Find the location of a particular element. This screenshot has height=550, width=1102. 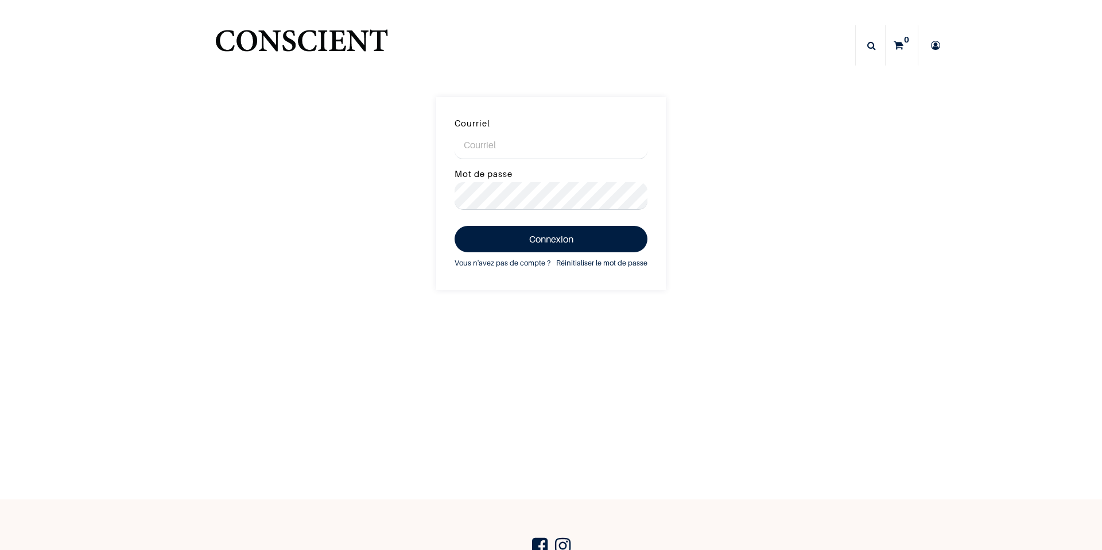

label: Courriel is located at coordinates (473, 123).